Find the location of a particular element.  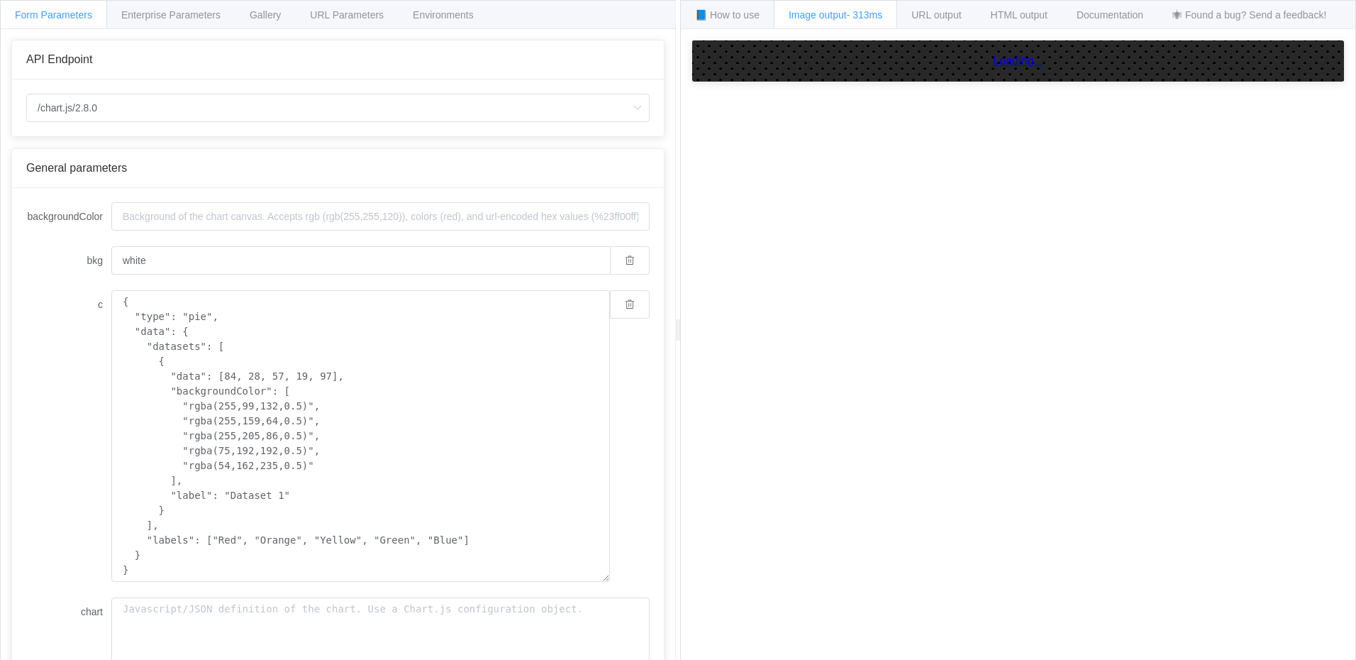

span: Enterprise Parameters is located at coordinates (171, 15).